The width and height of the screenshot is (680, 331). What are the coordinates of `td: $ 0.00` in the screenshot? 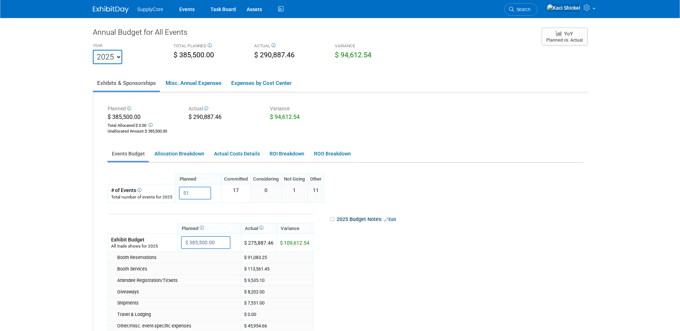 It's located at (277, 315).